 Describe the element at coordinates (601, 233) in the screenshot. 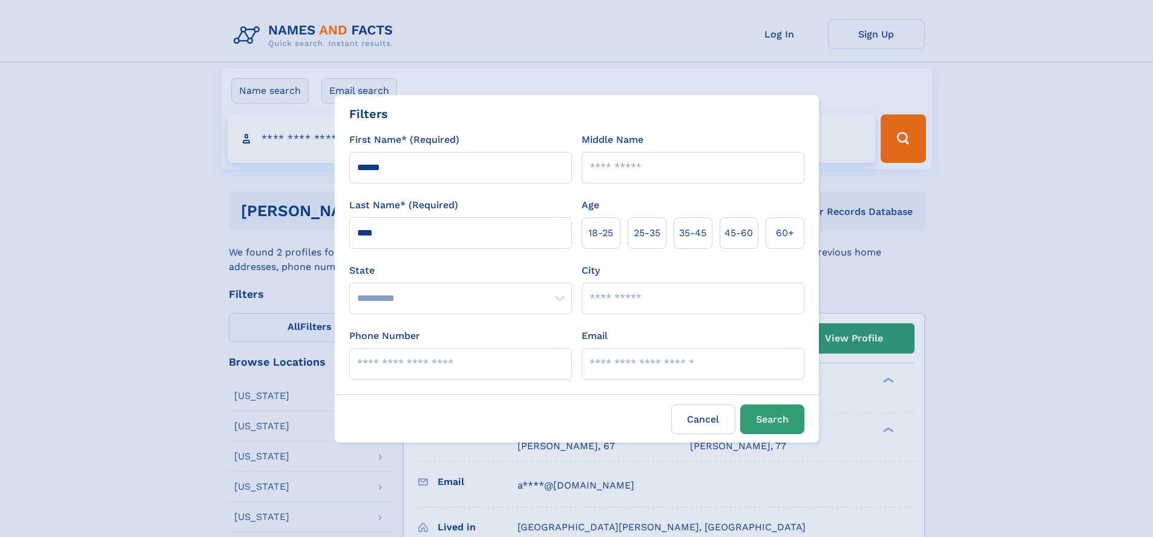

I see `span: 18‑25` at that location.